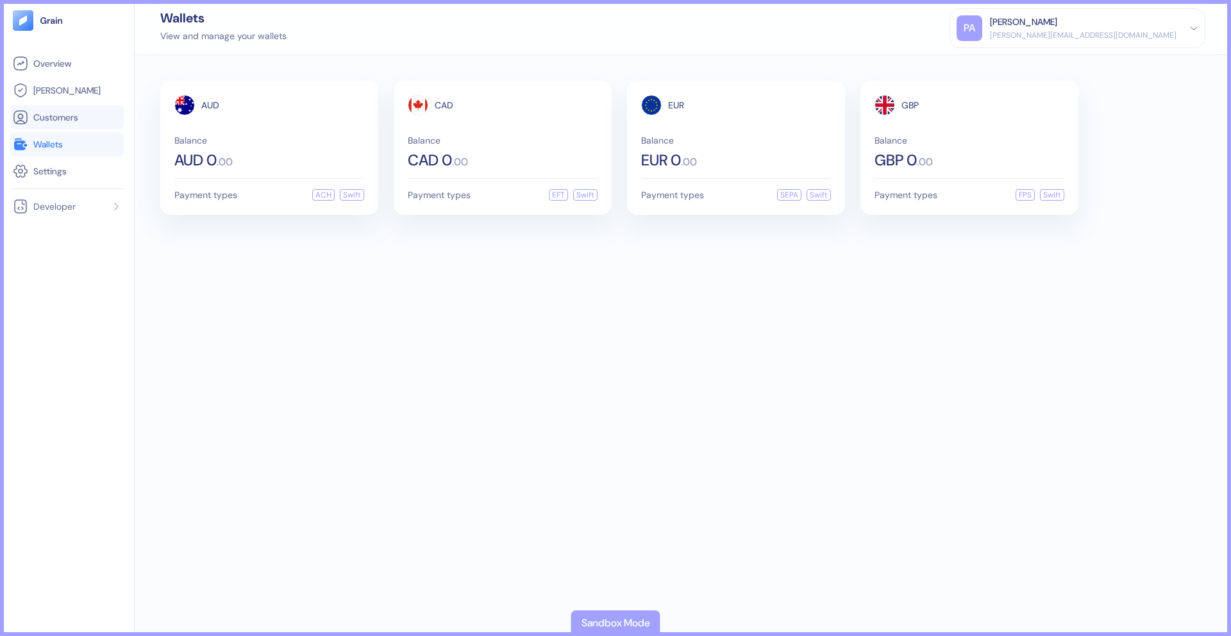 The width and height of the screenshot is (1231, 636). I want to click on span: Settings, so click(50, 171).